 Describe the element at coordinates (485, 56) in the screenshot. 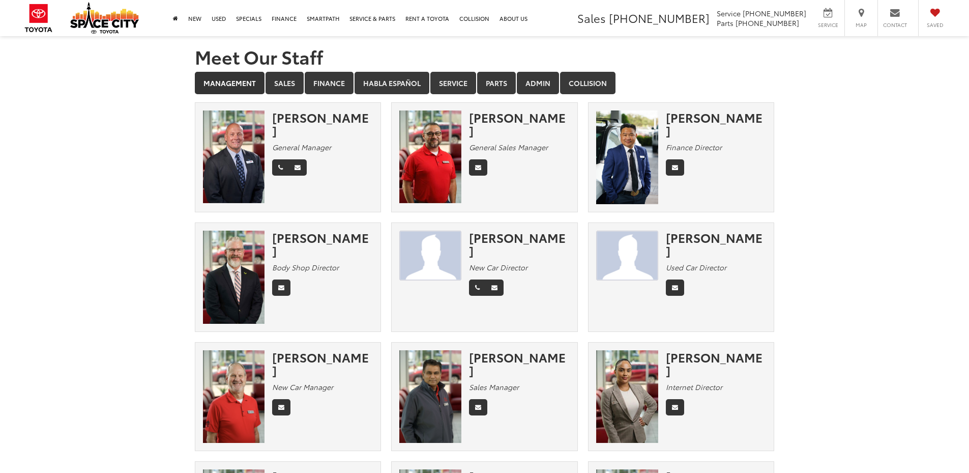

I see `h1: Meet Our Staff` at that location.